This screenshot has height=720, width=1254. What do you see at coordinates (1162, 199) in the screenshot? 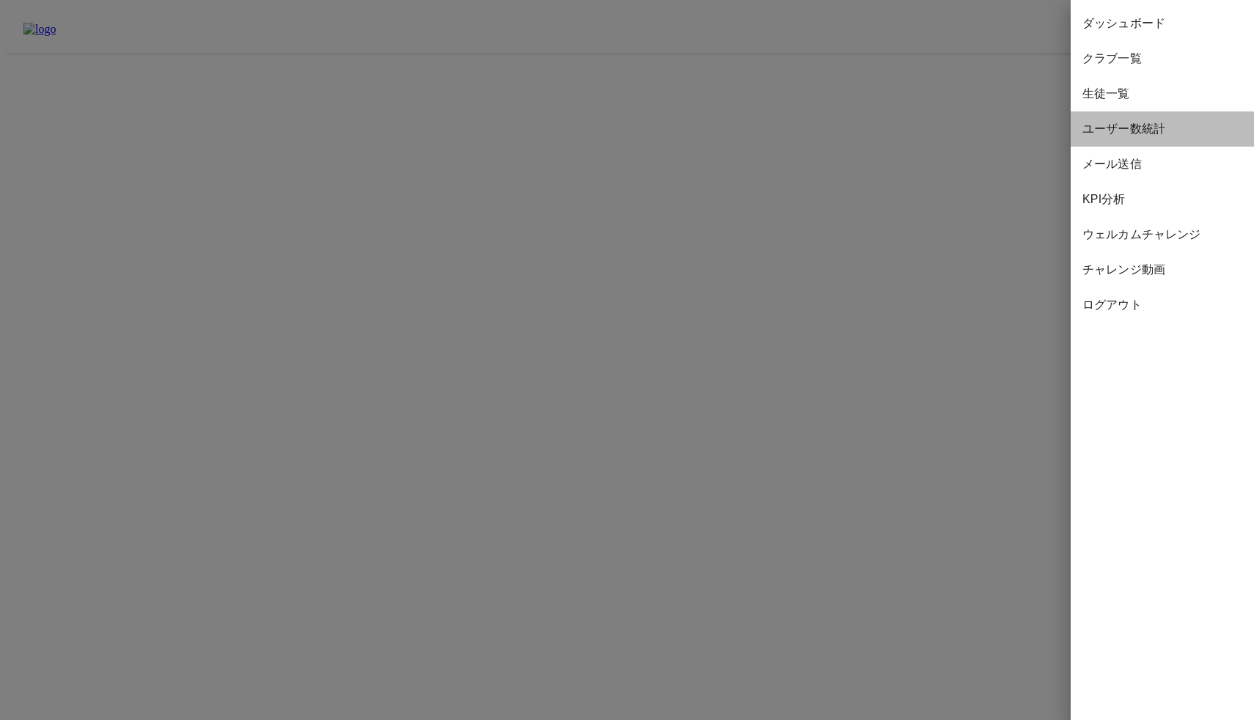
I see `span: KPI分析` at bounding box center [1162, 199].